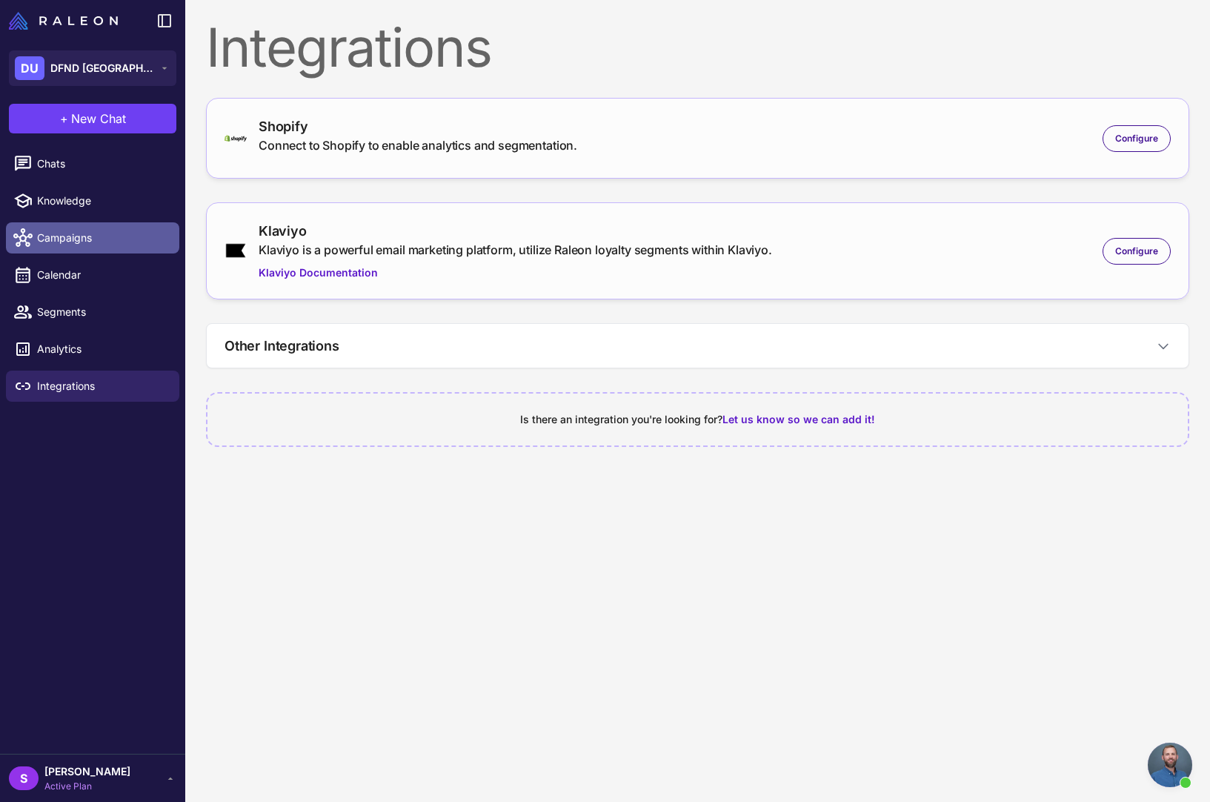 The image size is (1210, 802). Describe the element at coordinates (1170, 765) in the screenshot. I see `a: Open chat` at that location.